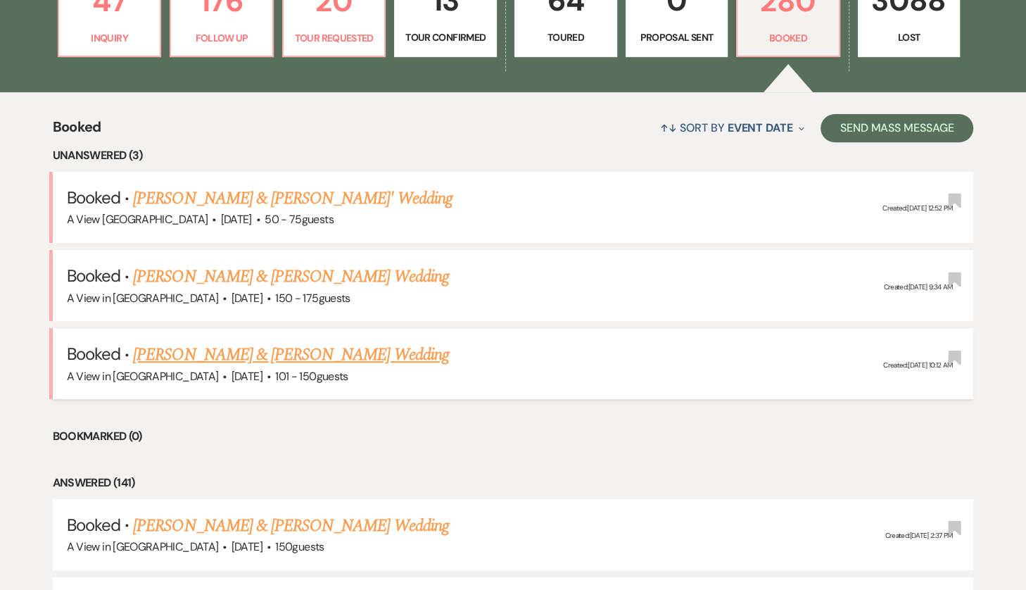  What do you see at coordinates (732, 127) in the screenshot?
I see `button: Sort By Event Date` at bounding box center [732, 127].